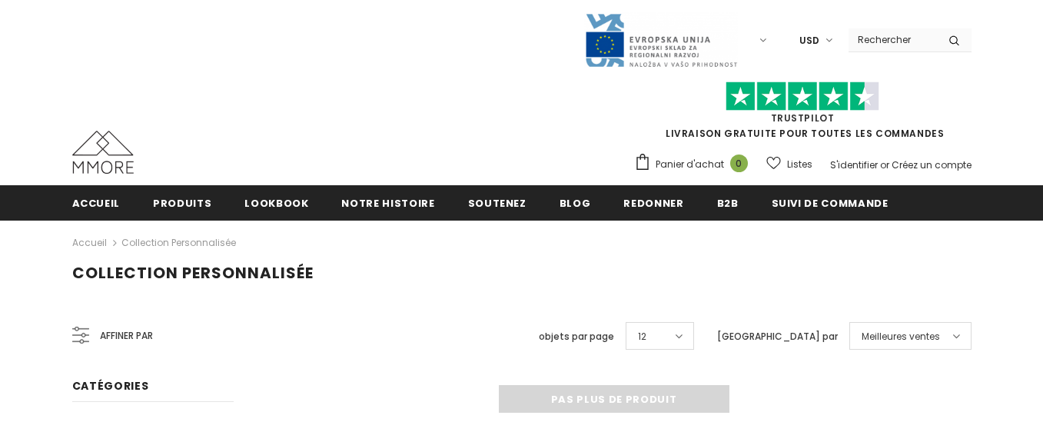 The image size is (1043, 422). What do you see at coordinates (809, 41) in the screenshot?
I see `span: USD` at bounding box center [809, 41].